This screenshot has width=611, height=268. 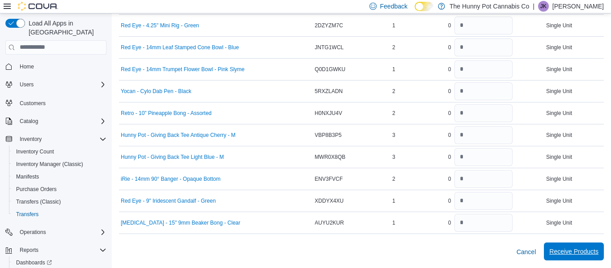 I want to click on span: JNTG1WCL, so click(x=329, y=47).